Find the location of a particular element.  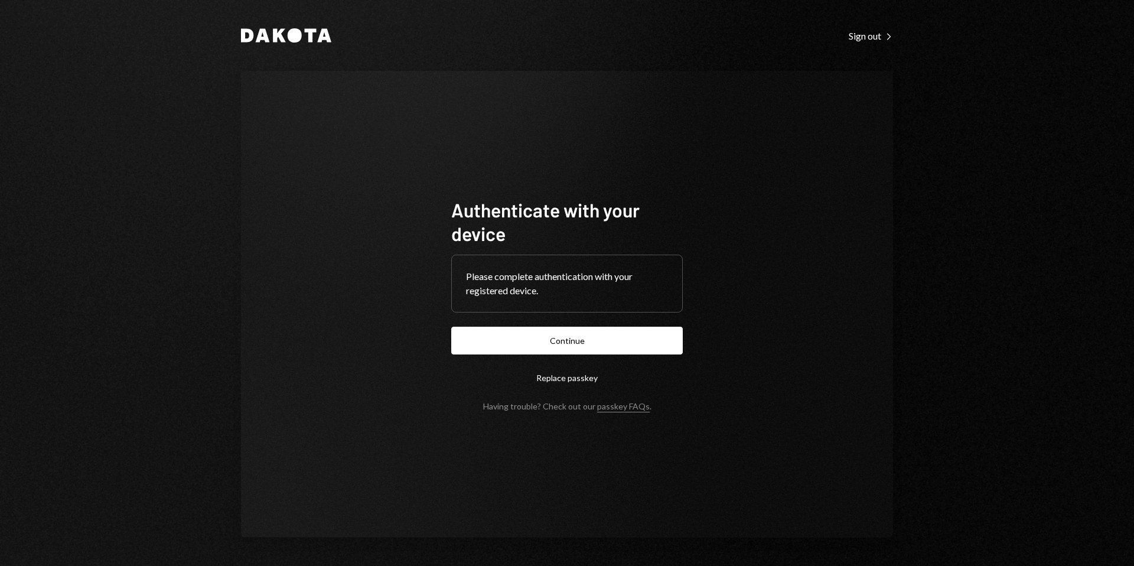

div: Please complete authentication with your registered device. is located at coordinates (567, 284).